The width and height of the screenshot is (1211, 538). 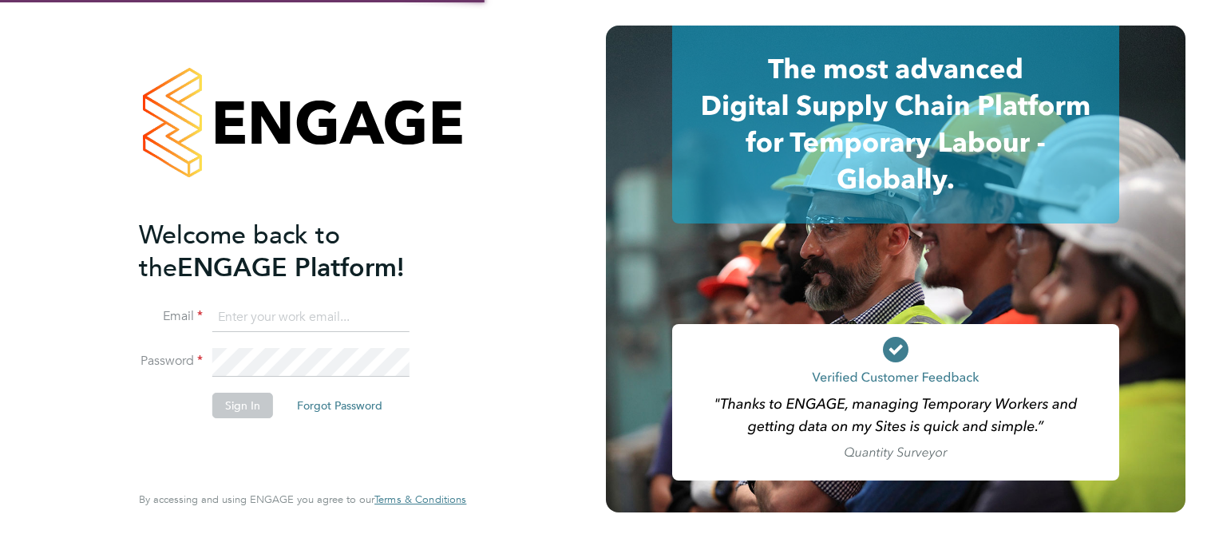 What do you see at coordinates (240, 251) in the screenshot?
I see `span: Welcome back to the` at bounding box center [240, 251].